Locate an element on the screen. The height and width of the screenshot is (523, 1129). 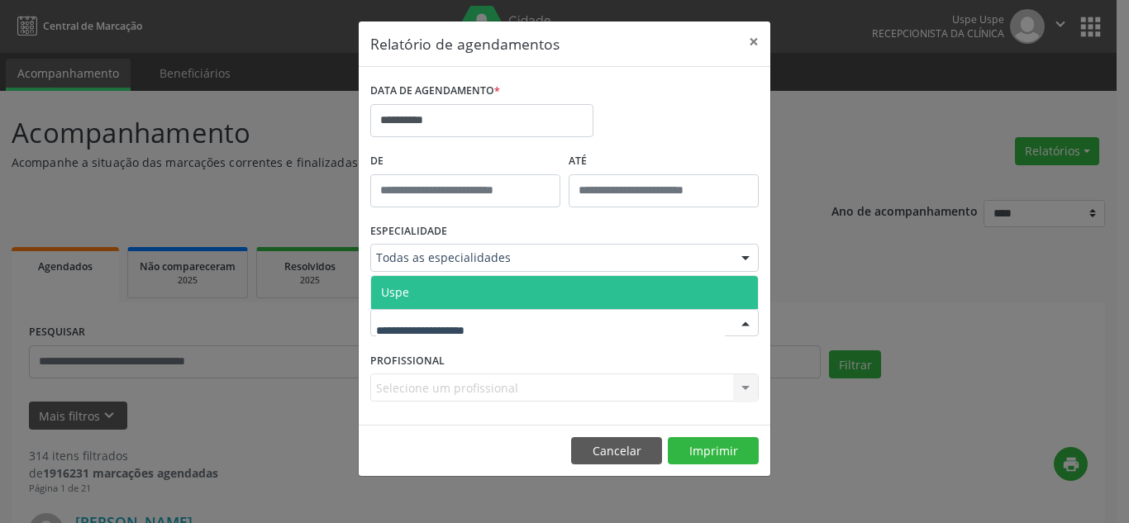
label: De is located at coordinates (465, 161).